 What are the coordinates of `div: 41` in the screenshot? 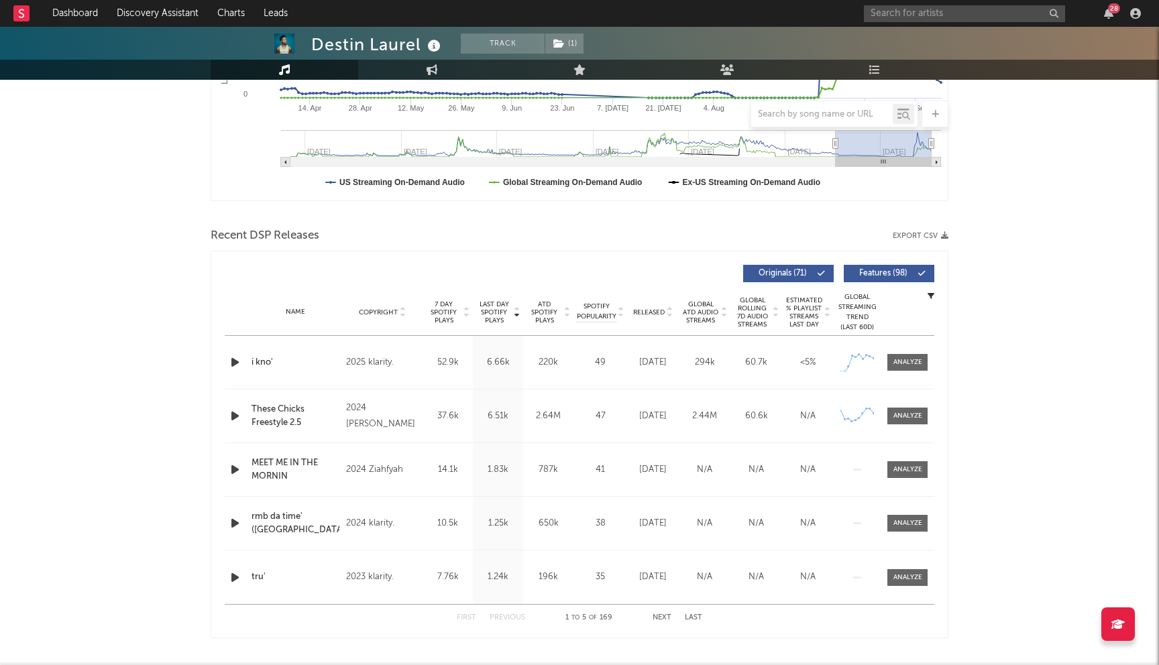 It's located at (600, 470).